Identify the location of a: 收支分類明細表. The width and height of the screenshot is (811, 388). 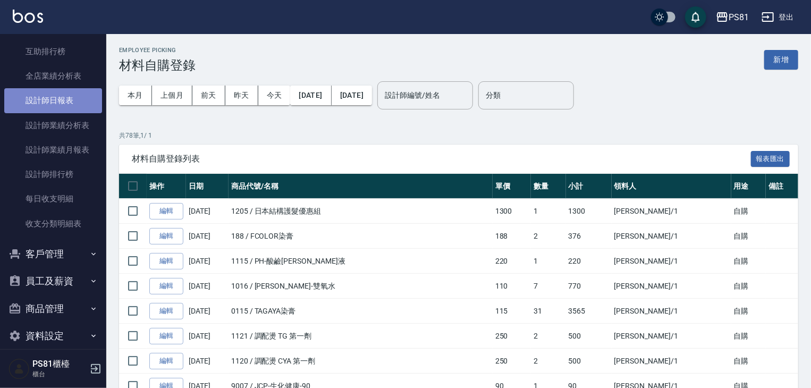
(53, 224).